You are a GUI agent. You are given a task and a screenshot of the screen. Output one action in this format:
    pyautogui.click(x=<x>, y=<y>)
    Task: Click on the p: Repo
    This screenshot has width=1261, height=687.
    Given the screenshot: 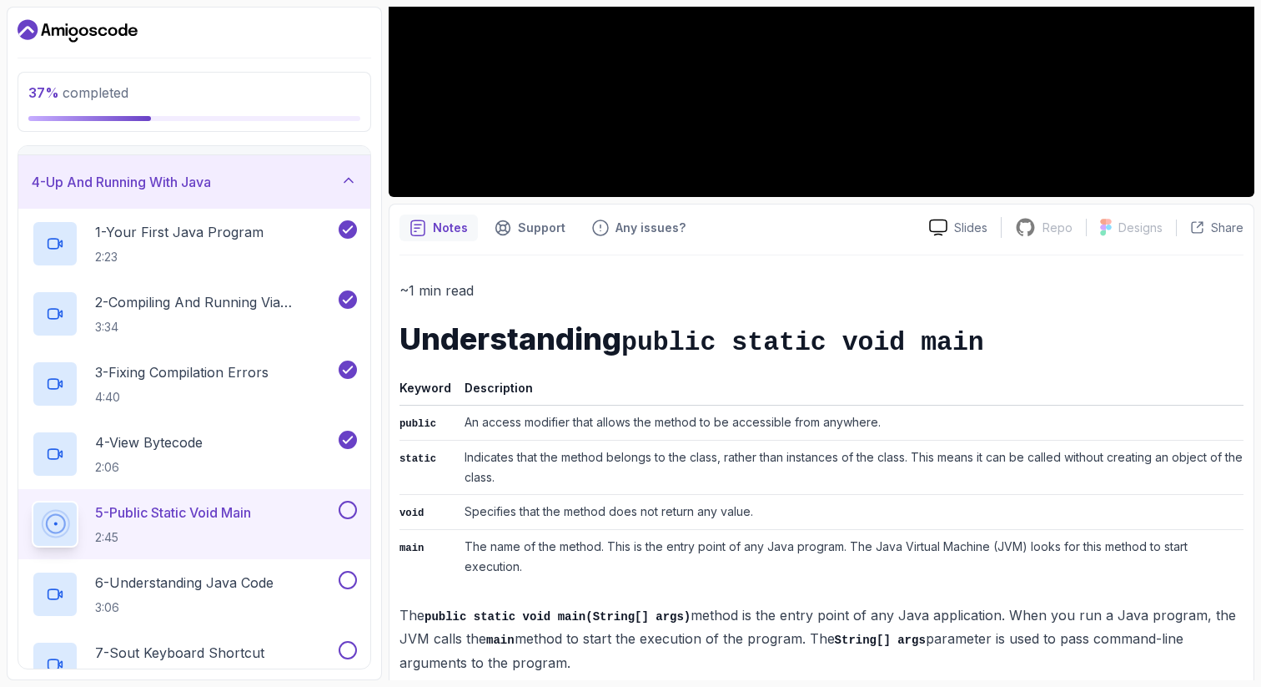 What is the action you would take?
    pyautogui.click(x=1058, y=228)
    